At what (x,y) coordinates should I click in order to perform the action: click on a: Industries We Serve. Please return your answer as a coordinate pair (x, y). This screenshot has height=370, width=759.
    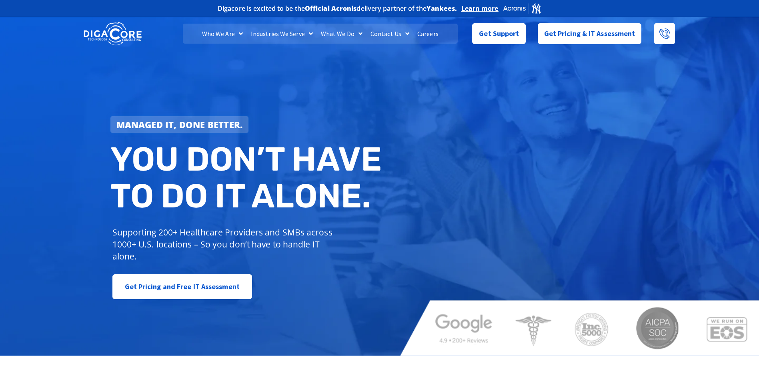
    Looking at the image, I should click on (282, 34).